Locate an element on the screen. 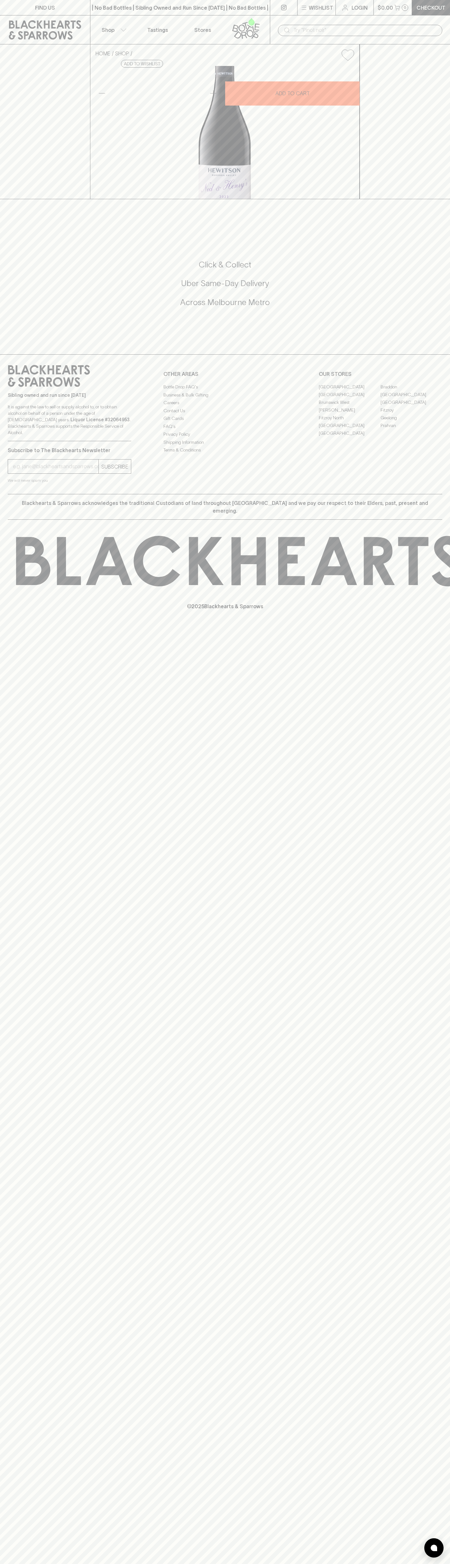 This screenshot has width=450, height=1564. p: We will never spam you is located at coordinates (70, 480).